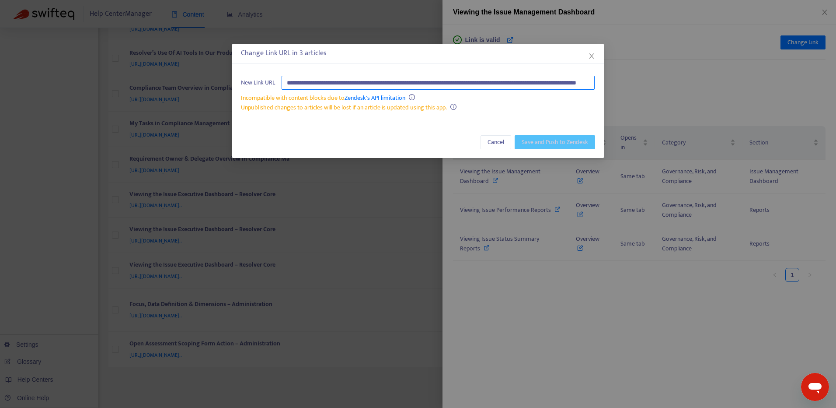  What do you see at coordinates (555, 142) in the screenshot?
I see `button: Save and Push to Zendesk` at bounding box center [555, 142].